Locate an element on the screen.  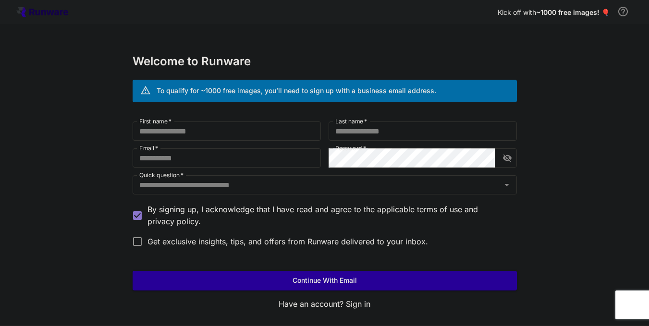
span: Get exclusive insights, tips, and offers from Runware delivered to your inbox. is located at coordinates (288, 241).